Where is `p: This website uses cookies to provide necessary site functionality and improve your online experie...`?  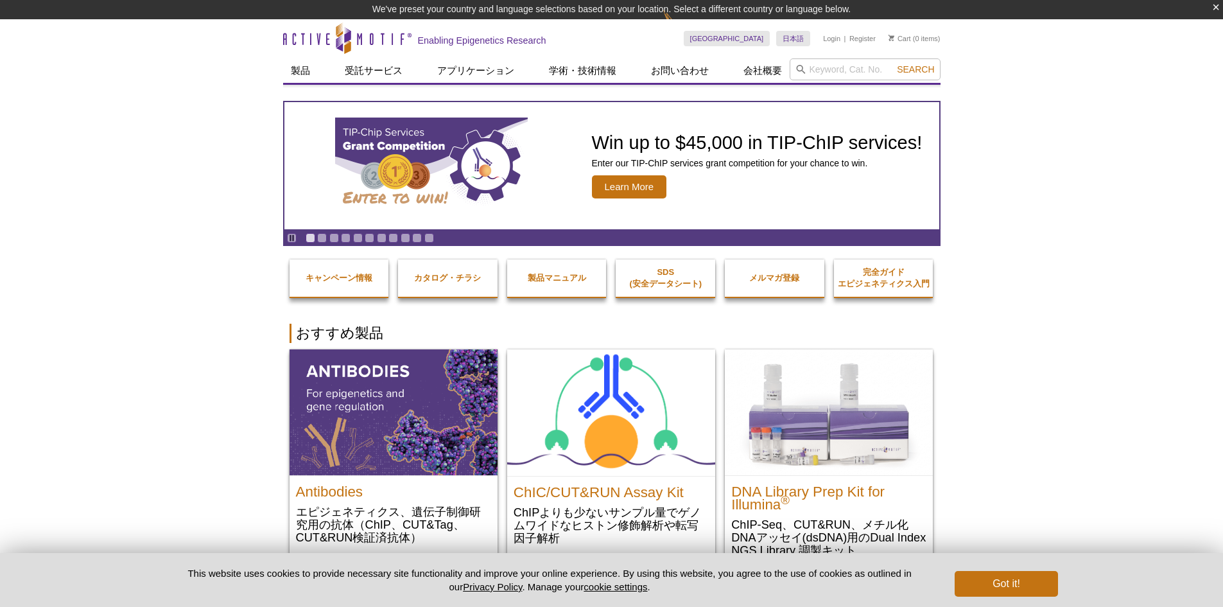
p: This website uses cookies to provide necessary site functionality and improve your online experie... is located at coordinates (550, 580).